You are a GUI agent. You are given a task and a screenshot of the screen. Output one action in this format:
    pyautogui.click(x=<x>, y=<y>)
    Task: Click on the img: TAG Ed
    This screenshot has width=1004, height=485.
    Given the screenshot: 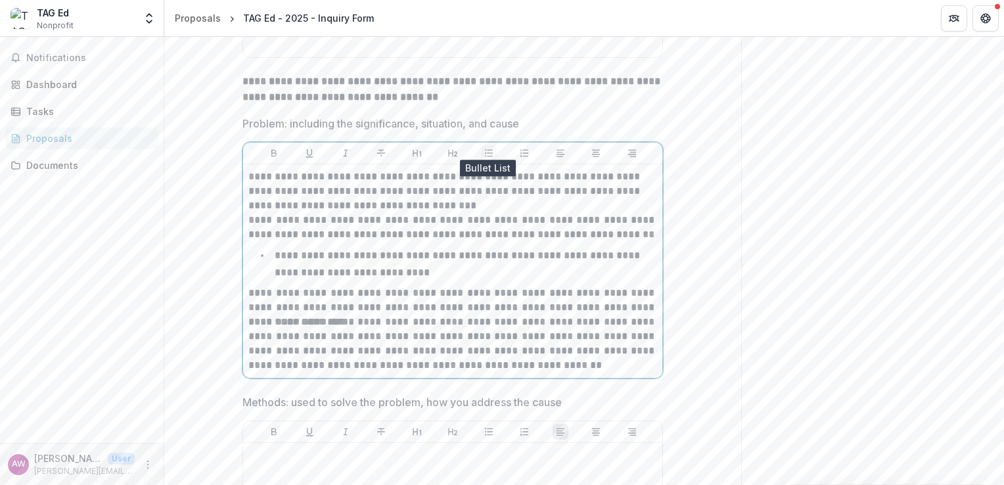 What is the action you would take?
    pyautogui.click(x=21, y=18)
    